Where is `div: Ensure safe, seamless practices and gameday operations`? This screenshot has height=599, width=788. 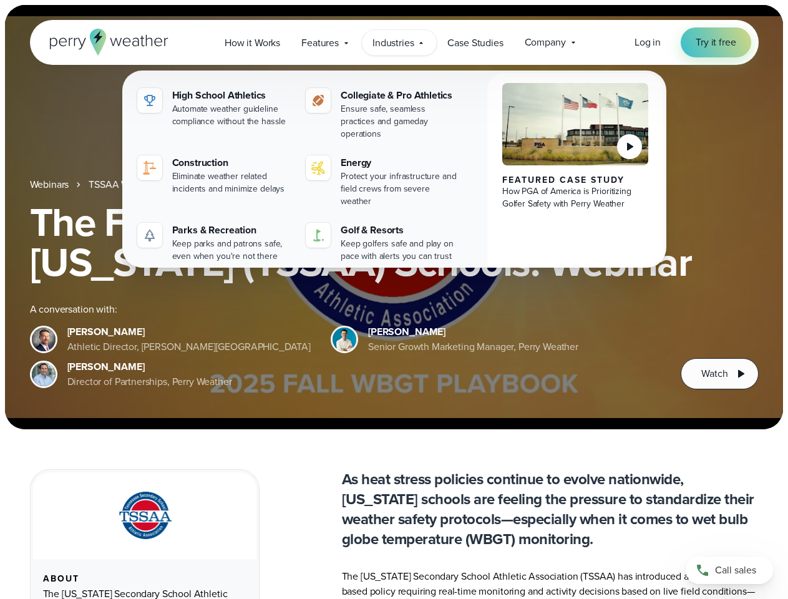 div: Ensure safe, seamless practices and gameday operations is located at coordinates (400, 122).